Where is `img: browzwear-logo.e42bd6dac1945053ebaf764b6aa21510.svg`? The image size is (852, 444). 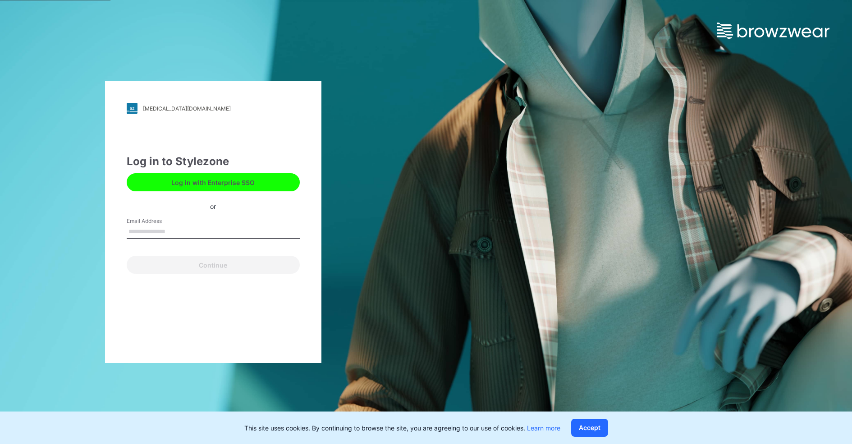 img: browzwear-logo.e42bd6dac1945053ebaf764b6aa21510.svg is located at coordinates (773, 31).